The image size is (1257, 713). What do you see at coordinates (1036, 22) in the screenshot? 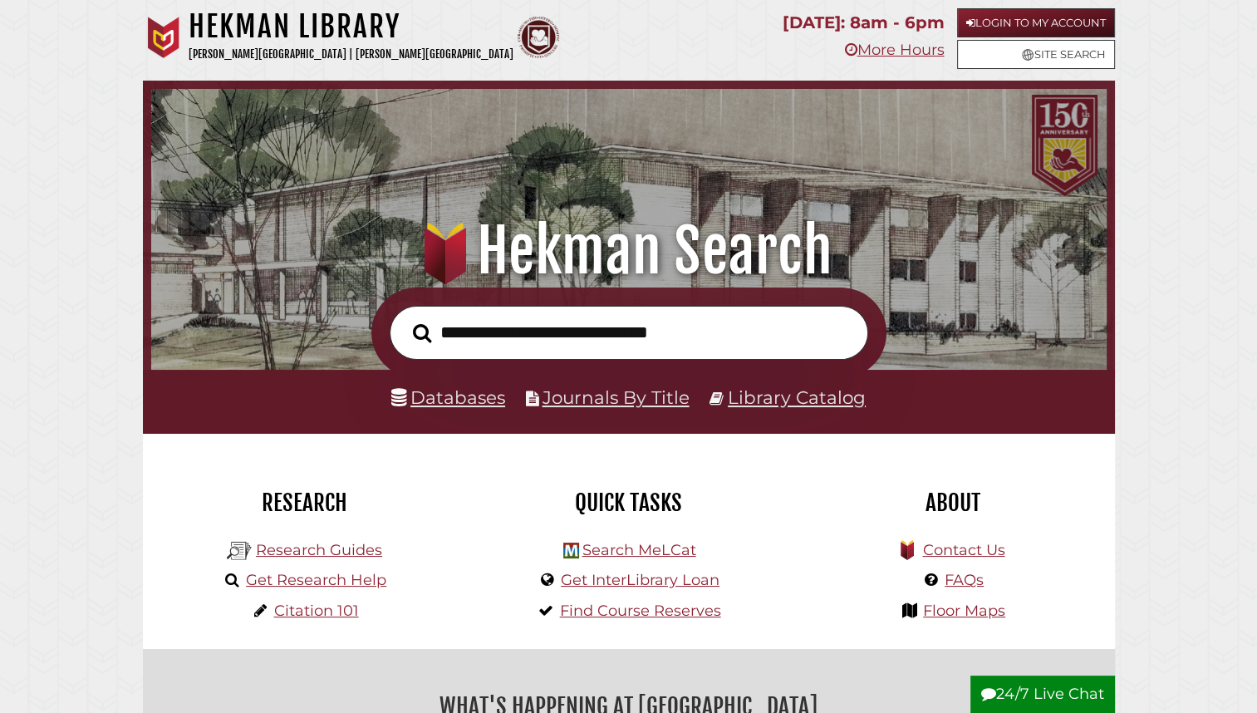
I see `a: Login to My Account` at bounding box center [1036, 22].